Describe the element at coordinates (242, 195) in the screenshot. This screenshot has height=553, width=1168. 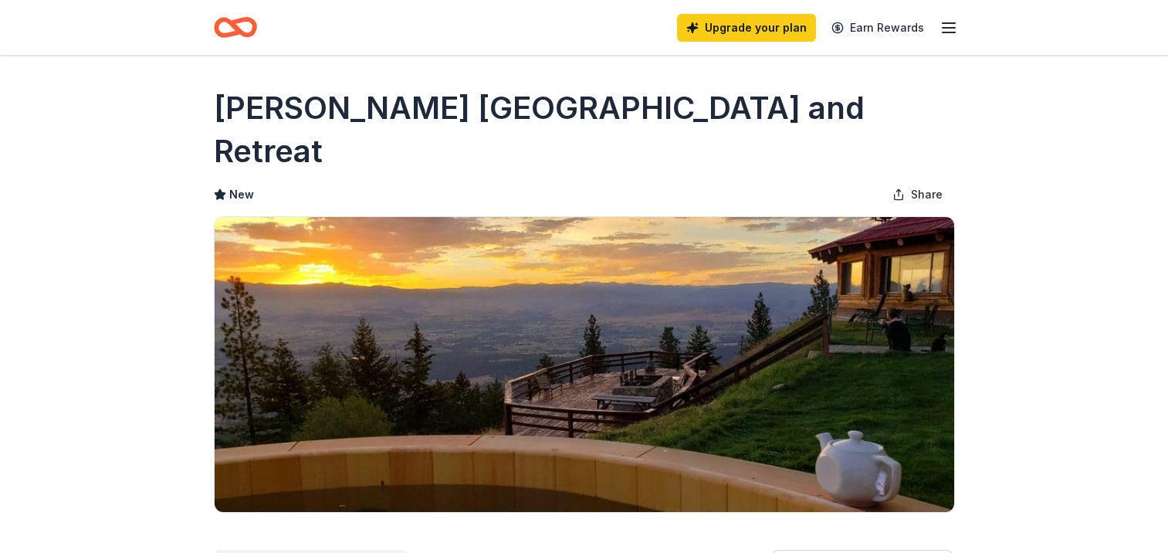
I see `span: New` at that location.